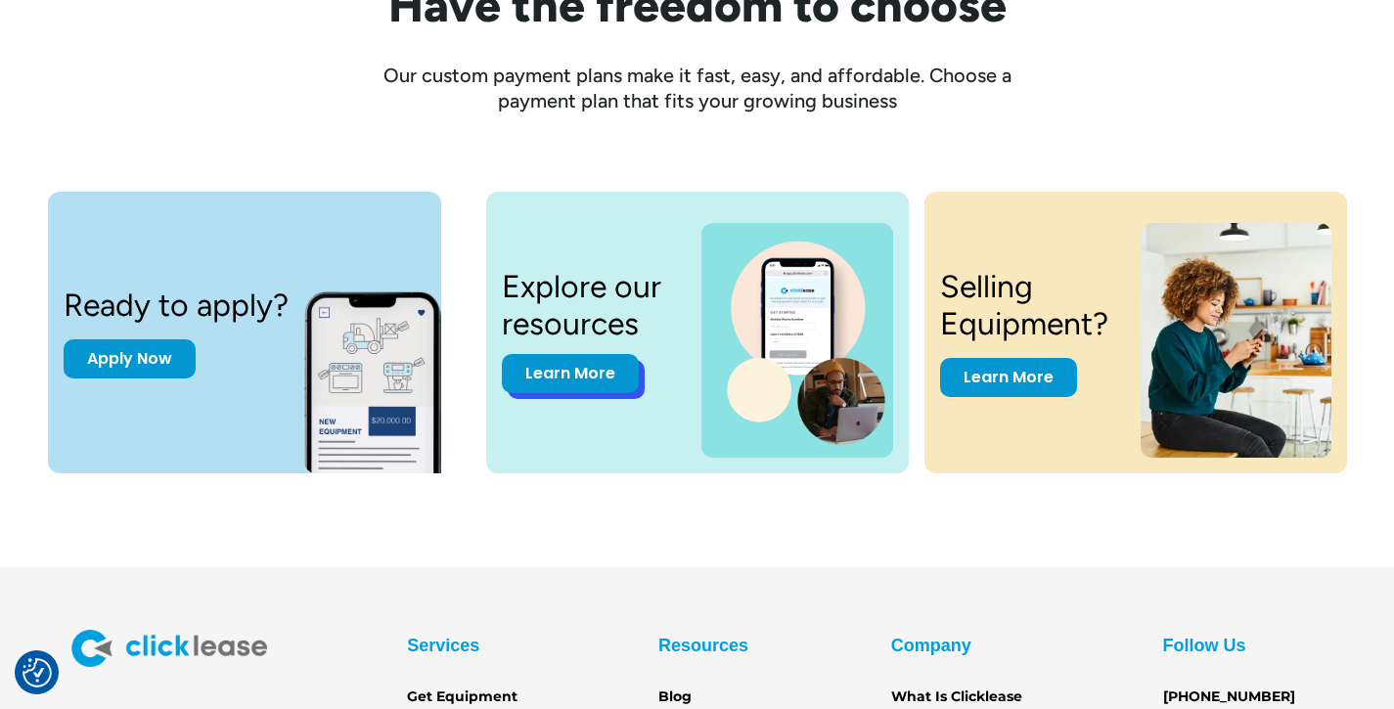  What do you see at coordinates (129, 359) in the screenshot?
I see `a: Apply Now` at bounding box center [129, 359].